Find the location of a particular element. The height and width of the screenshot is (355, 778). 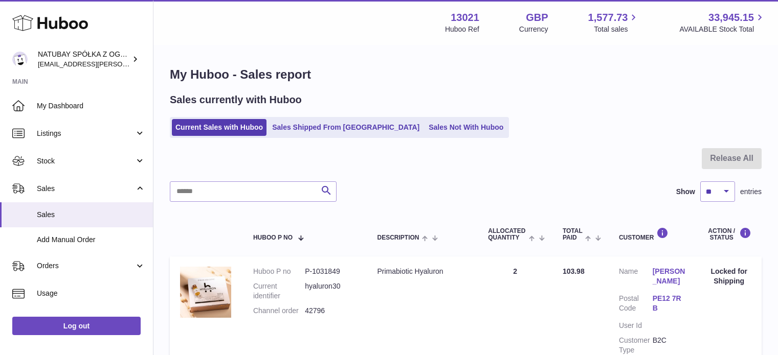

span: Total sales is located at coordinates (616, 29).